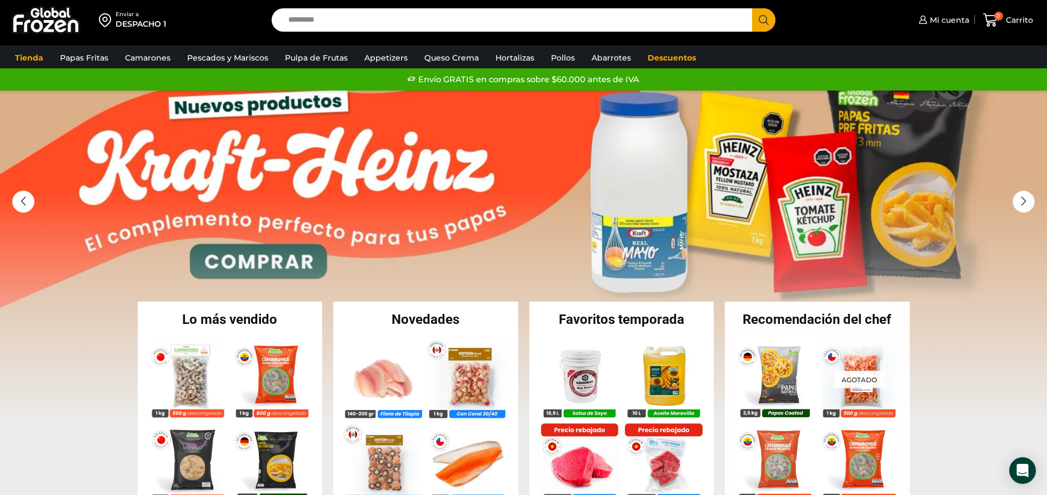 The width and height of the screenshot is (1047, 495). Describe the element at coordinates (1023, 471) in the screenshot. I see `div: Open Intercom Messenger` at that location.